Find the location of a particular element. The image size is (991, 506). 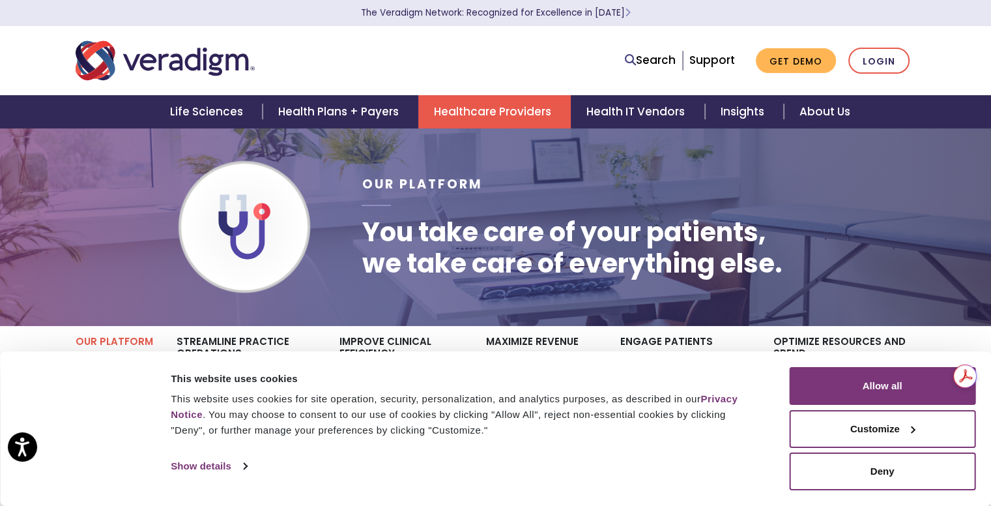

span: Our Platform is located at coordinates (422, 184).